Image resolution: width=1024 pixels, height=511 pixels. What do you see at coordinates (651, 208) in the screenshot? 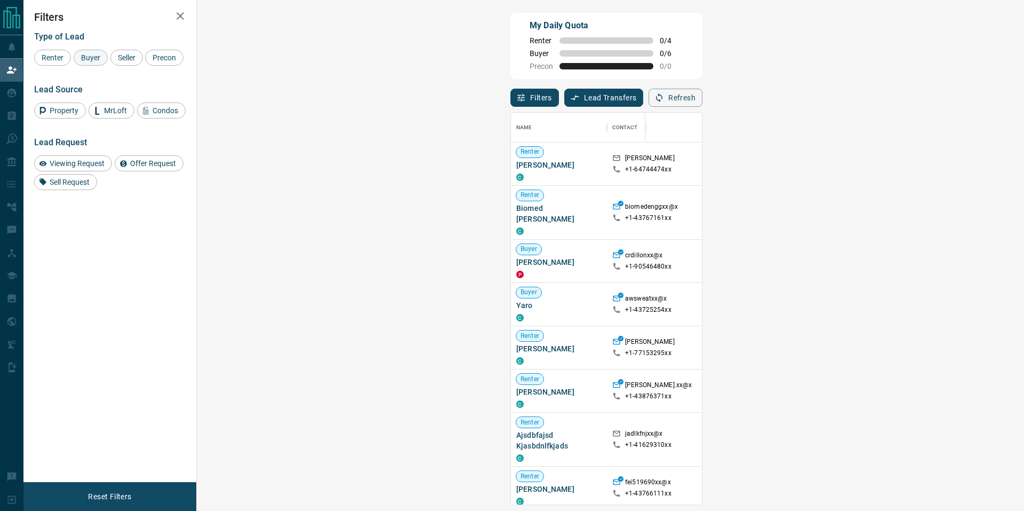
I see `p: biomedenggxx@x` at bounding box center [651, 208].